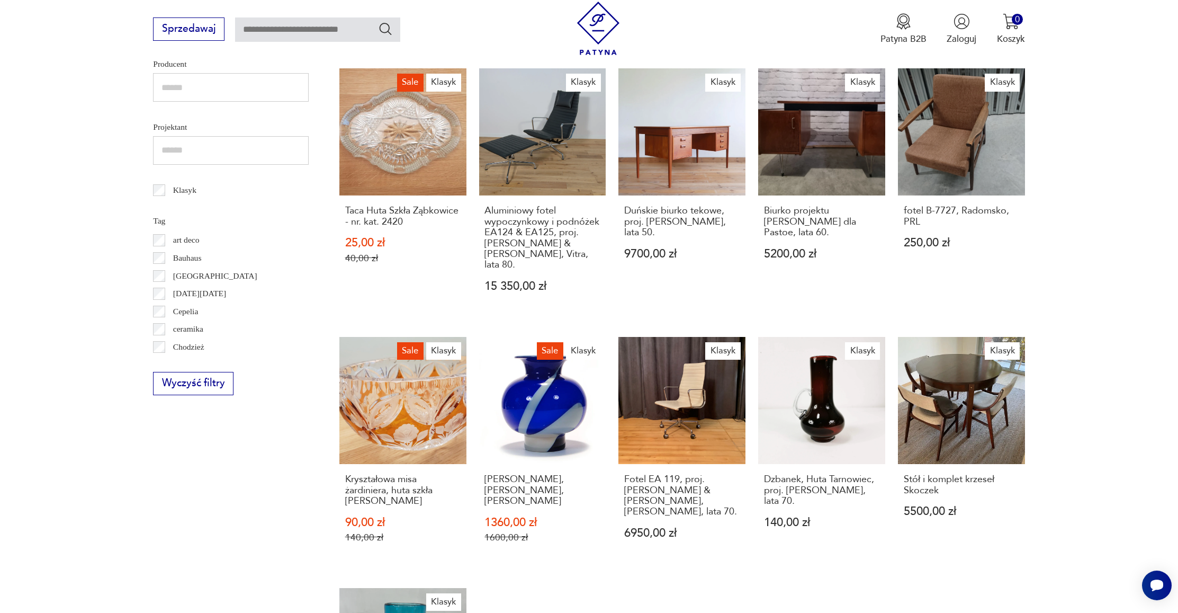  What do you see at coordinates (188, 329) in the screenshot?
I see `p: ceramika` at bounding box center [188, 329].